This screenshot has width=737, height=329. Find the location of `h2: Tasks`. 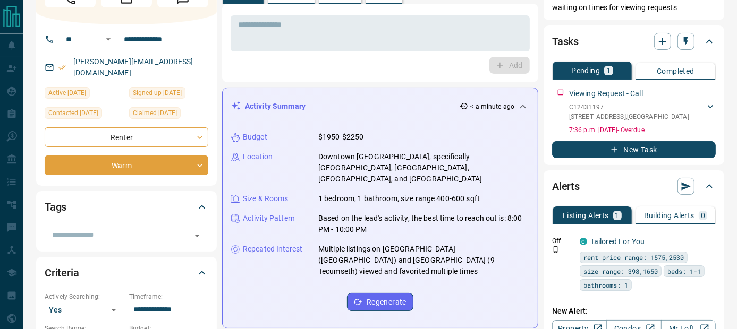

h2: Tasks is located at coordinates (565, 41).